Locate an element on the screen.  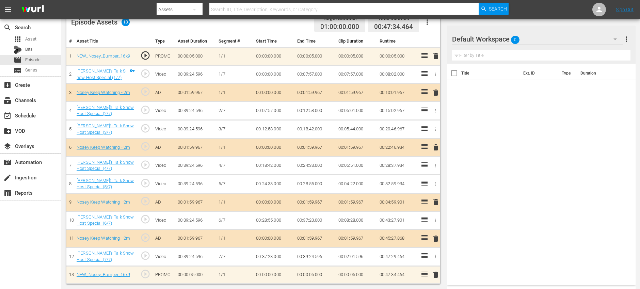
td: 12 is located at coordinates (70, 257).